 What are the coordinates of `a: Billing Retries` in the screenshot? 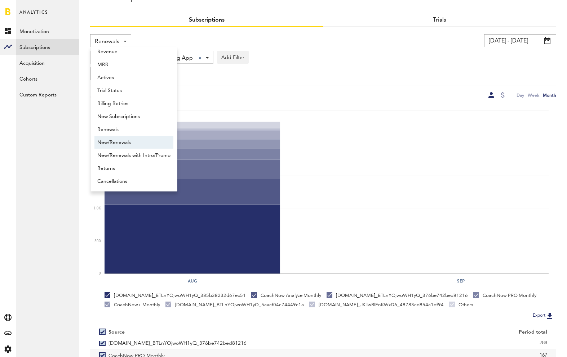 It's located at (134, 103).